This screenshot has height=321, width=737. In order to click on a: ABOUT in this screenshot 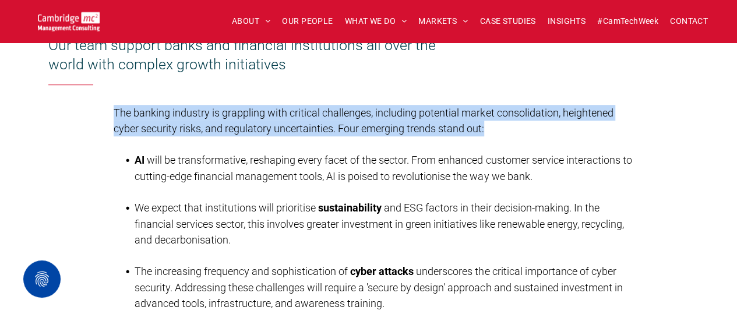, I will do `click(251, 21)`.